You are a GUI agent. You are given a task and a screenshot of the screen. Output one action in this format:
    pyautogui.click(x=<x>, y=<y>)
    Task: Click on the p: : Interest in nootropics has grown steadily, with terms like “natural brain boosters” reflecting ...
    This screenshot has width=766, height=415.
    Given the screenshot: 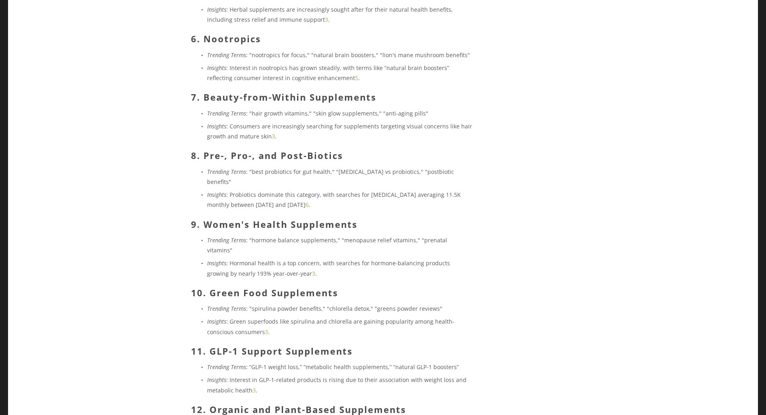 What is the action you would take?
    pyautogui.click(x=340, y=73)
    